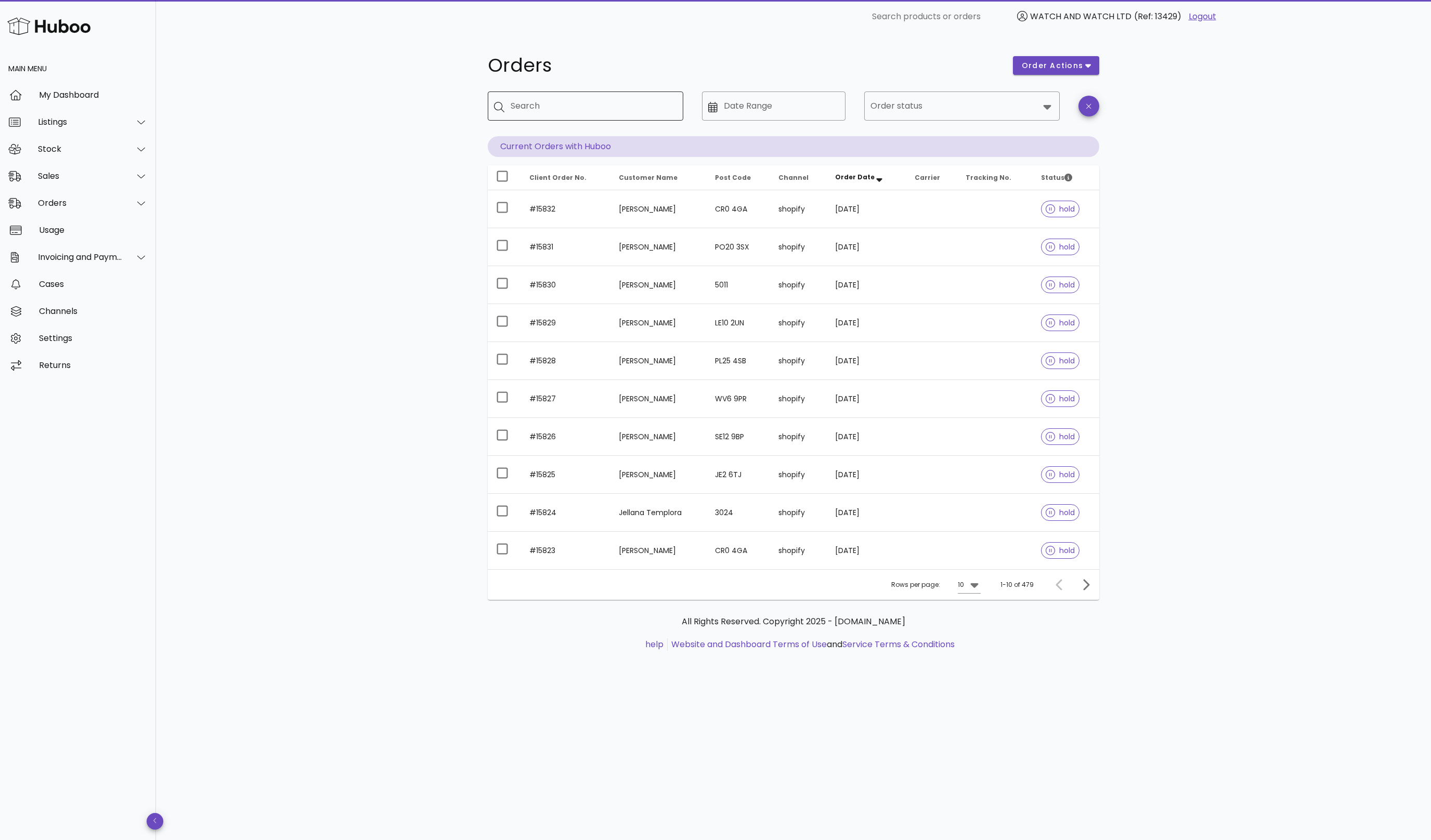 This screenshot has height=840, width=1431. What do you see at coordinates (995, 178) in the screenshot?
I see `th: Tracking No.` at bounding box center [995, 178].